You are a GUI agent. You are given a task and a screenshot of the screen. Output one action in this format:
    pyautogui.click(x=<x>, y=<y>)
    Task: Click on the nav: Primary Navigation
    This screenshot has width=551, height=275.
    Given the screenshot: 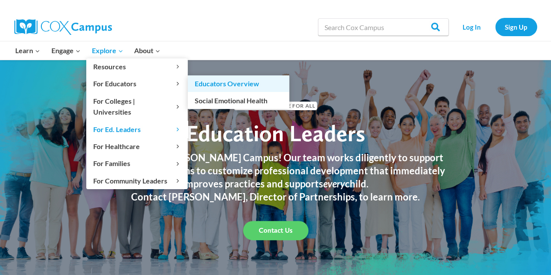 What is the action you would take?
    pyautogui.click(x=88, y=51)
    